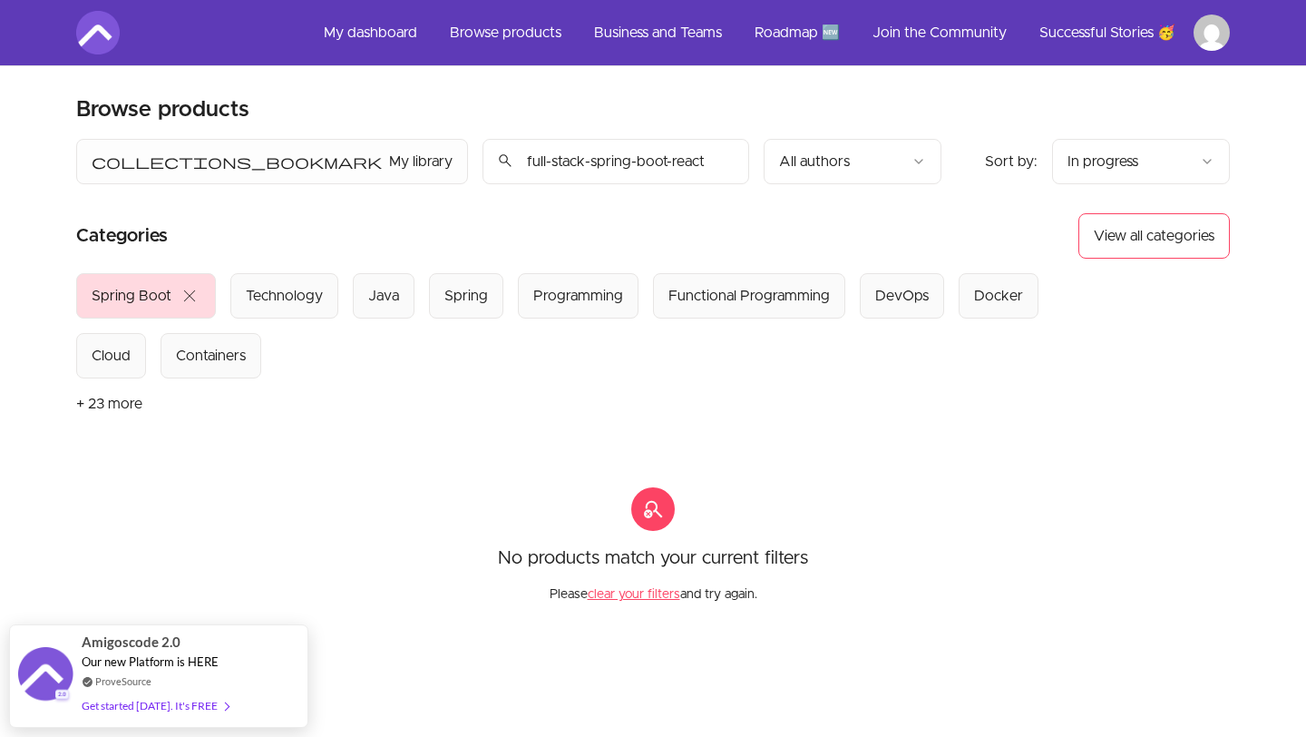  Describe the element at coordinates (150, 661) in the screenshot. I see `span: Our new Platform is HERE` at that location.